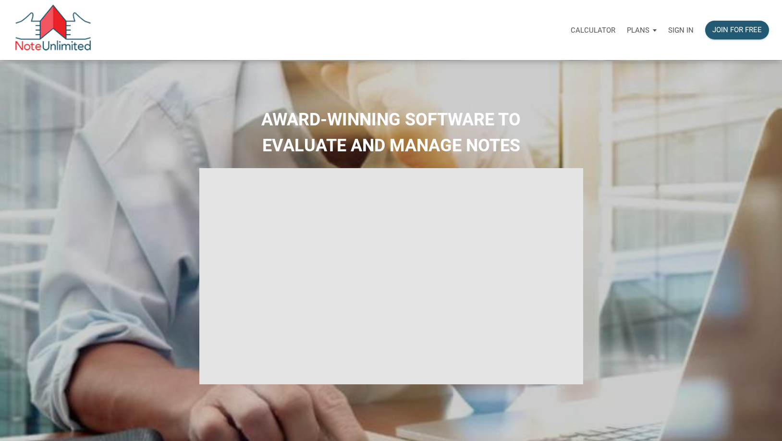 This screenshot has width=782, height=441. Describe the element at coordinates (737, 30) in the screenshot. I see `a: Join for free` at that location.